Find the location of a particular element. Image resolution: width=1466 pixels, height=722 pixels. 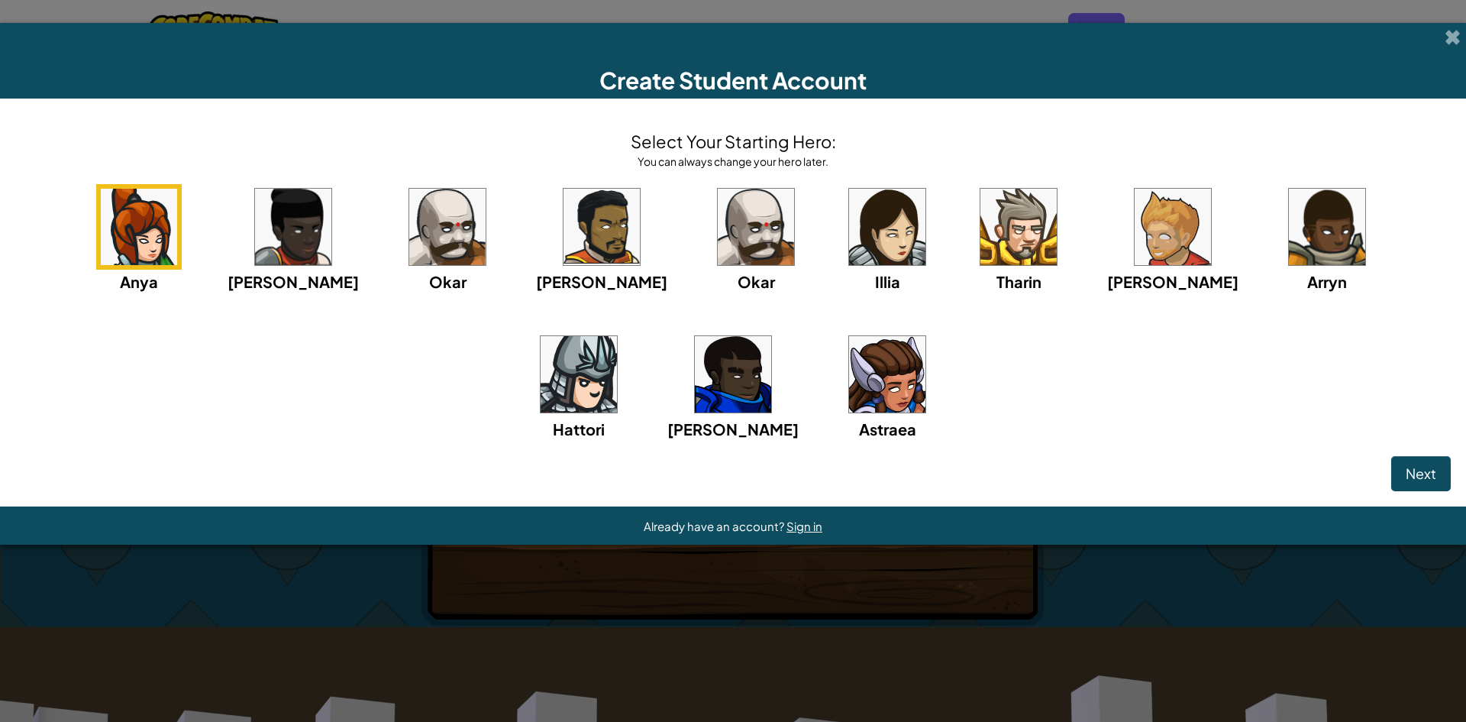

span: Tharin is located at coordinates (1019, 281).